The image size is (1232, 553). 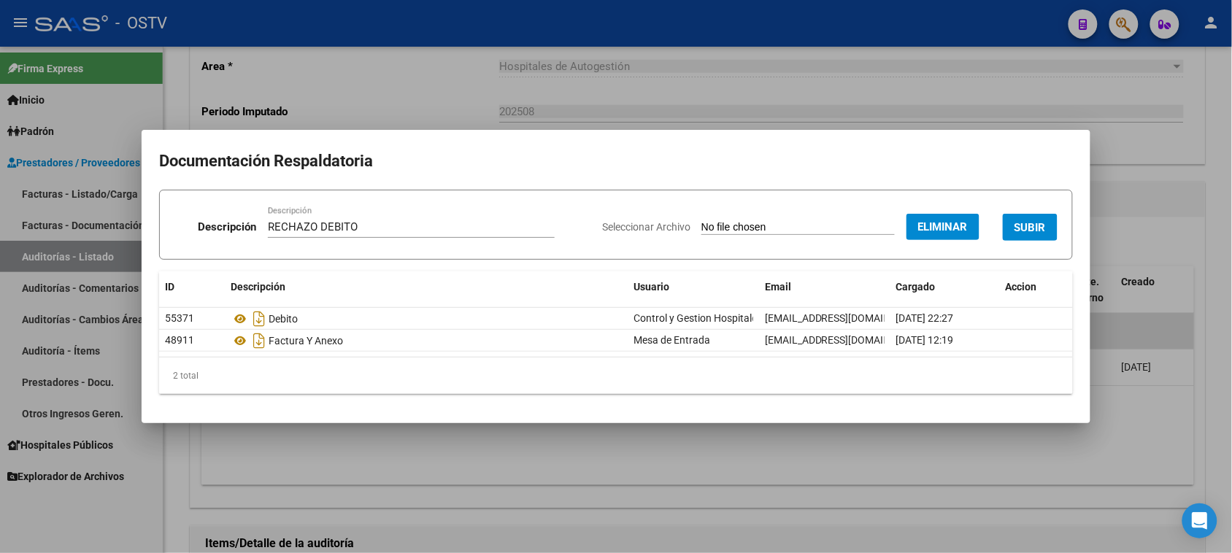 I want to click on span: Eliminar, so click(x=943, y=227).